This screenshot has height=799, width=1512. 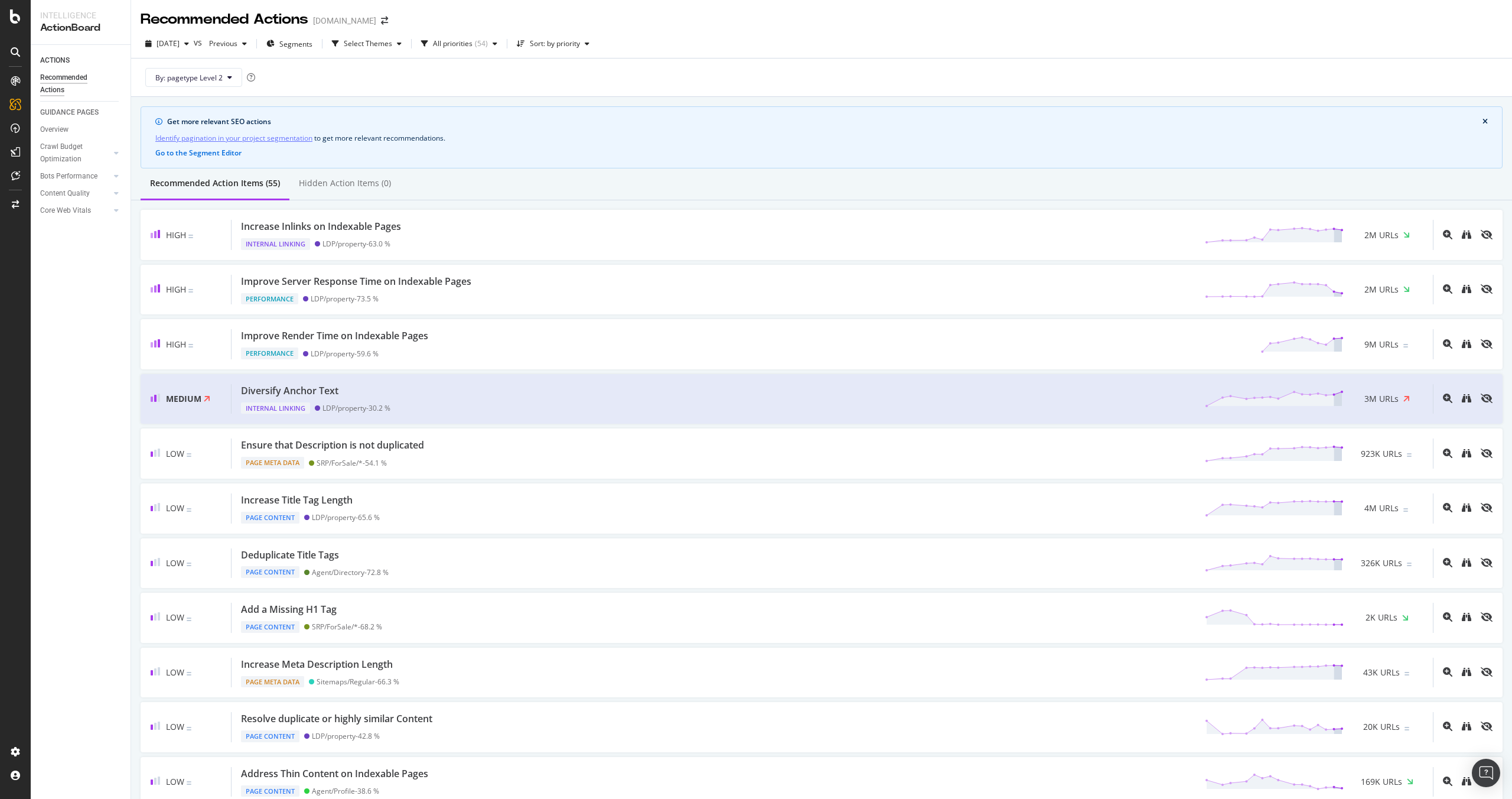 What do you see at coordinates (189, 77) in the screenshot?
I see `span: By: pagetype Level 2` at bounding box center [189, 77].